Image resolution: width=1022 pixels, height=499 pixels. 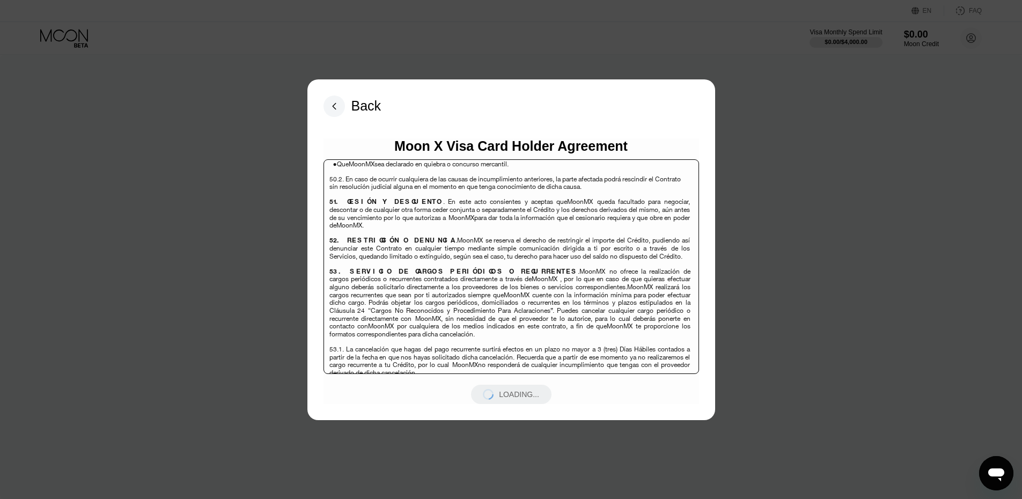 What do you see at coordinates (386, 201) in the screenshot?
I see `span: 51. CESIÓN Y DESCUENTO` at bounding box center [386, 201].